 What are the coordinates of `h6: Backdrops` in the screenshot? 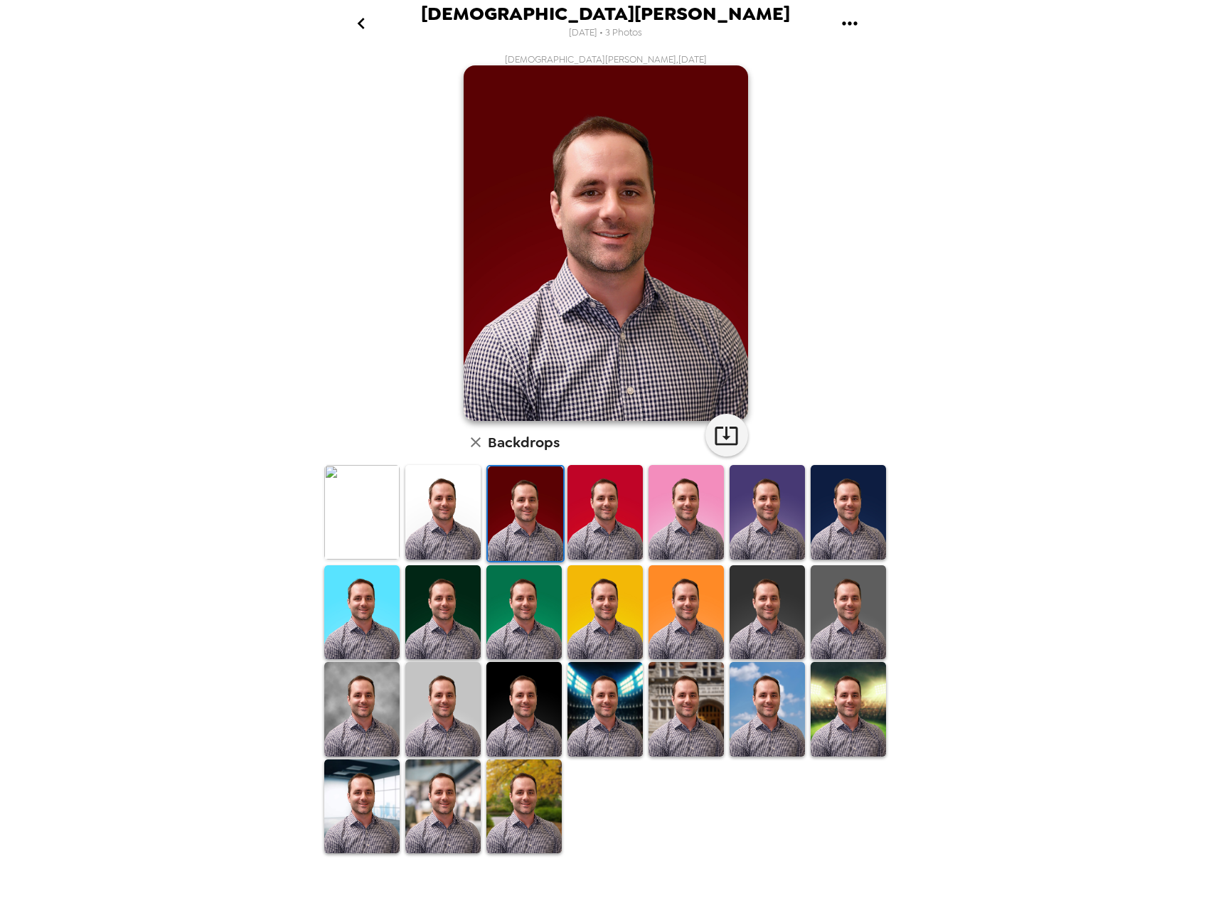 It's located at (523, 442).